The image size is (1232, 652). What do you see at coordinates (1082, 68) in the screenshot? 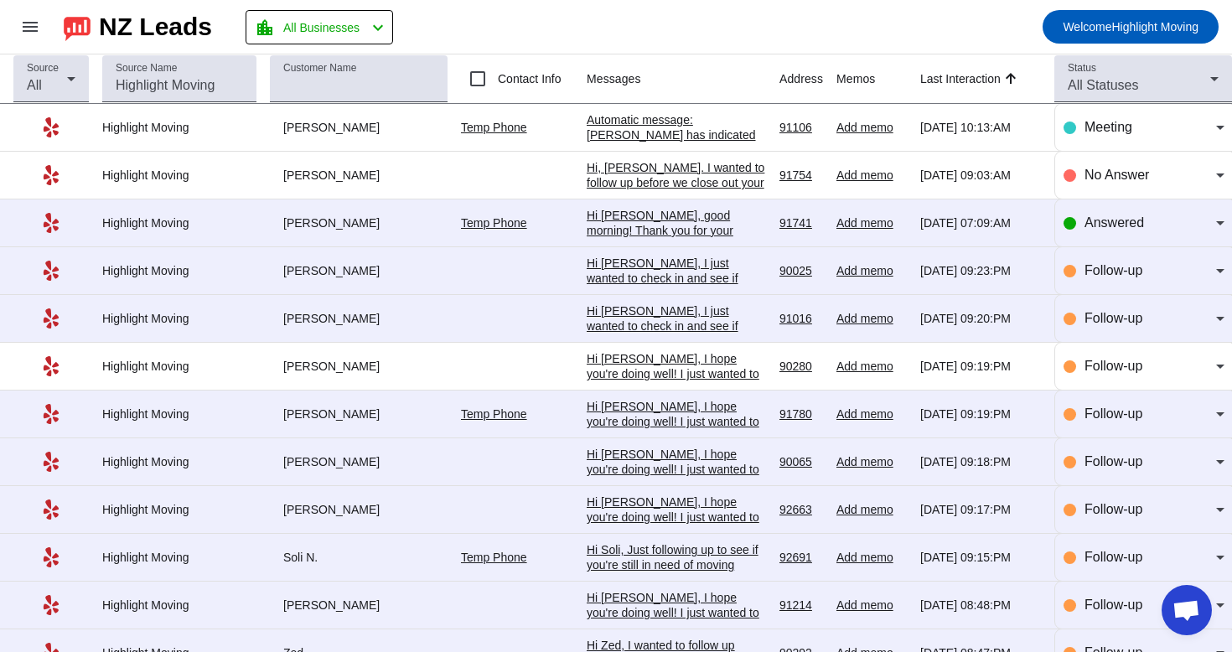
I see `mat-label: Status` at bounding box center [1082, 68].